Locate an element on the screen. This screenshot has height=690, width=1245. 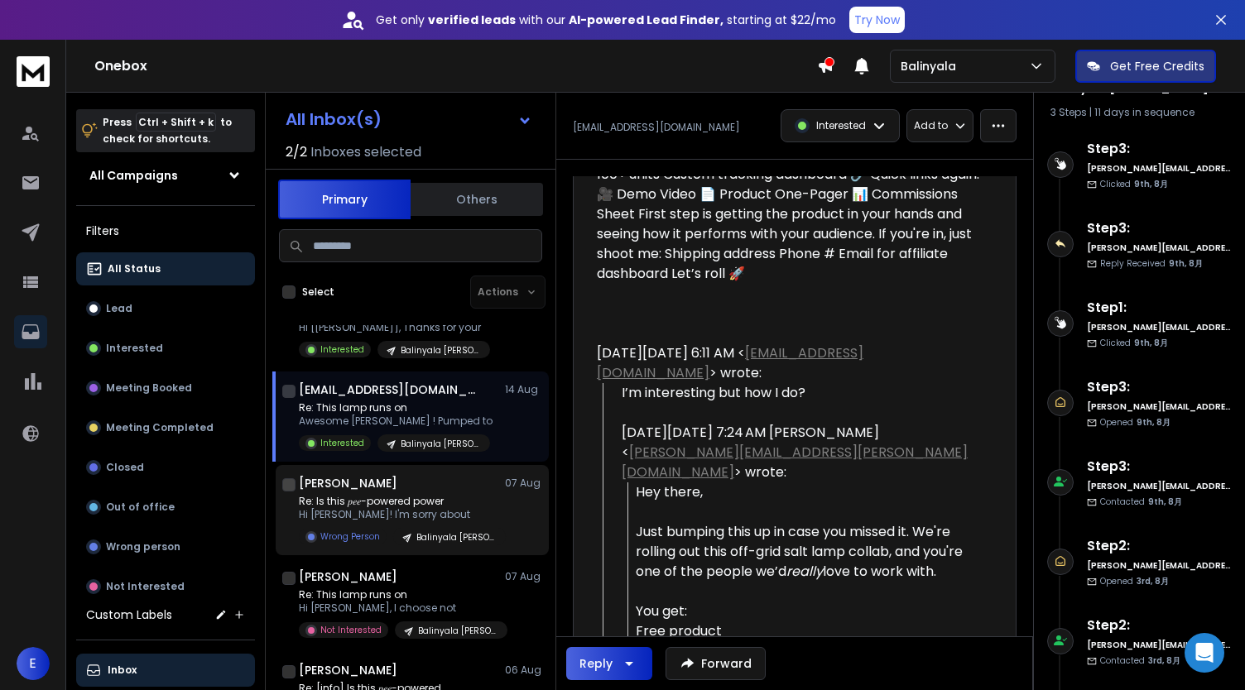
button: Not Interested is located at coordinates (166, 587).